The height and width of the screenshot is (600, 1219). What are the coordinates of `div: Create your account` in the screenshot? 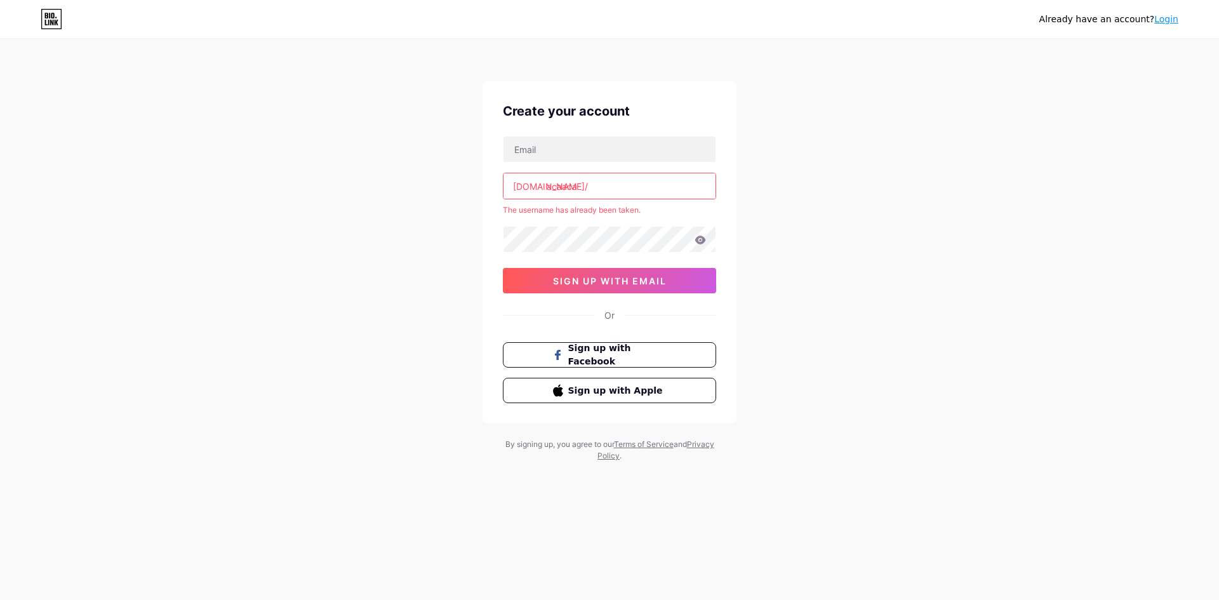 It's located at (610, 111).